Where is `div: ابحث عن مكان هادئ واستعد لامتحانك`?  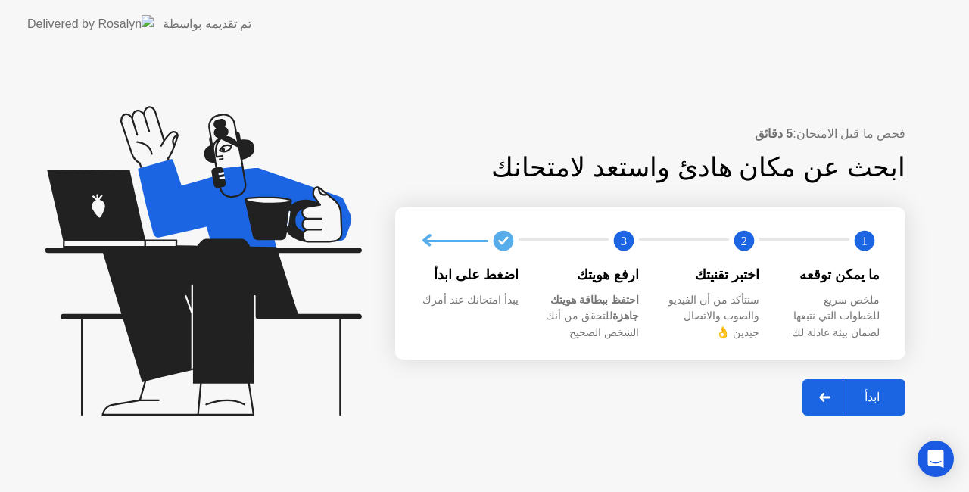
div: ابحث عن مكان هادئ واستعد لامتحانك is located at coordinates (650, 167).